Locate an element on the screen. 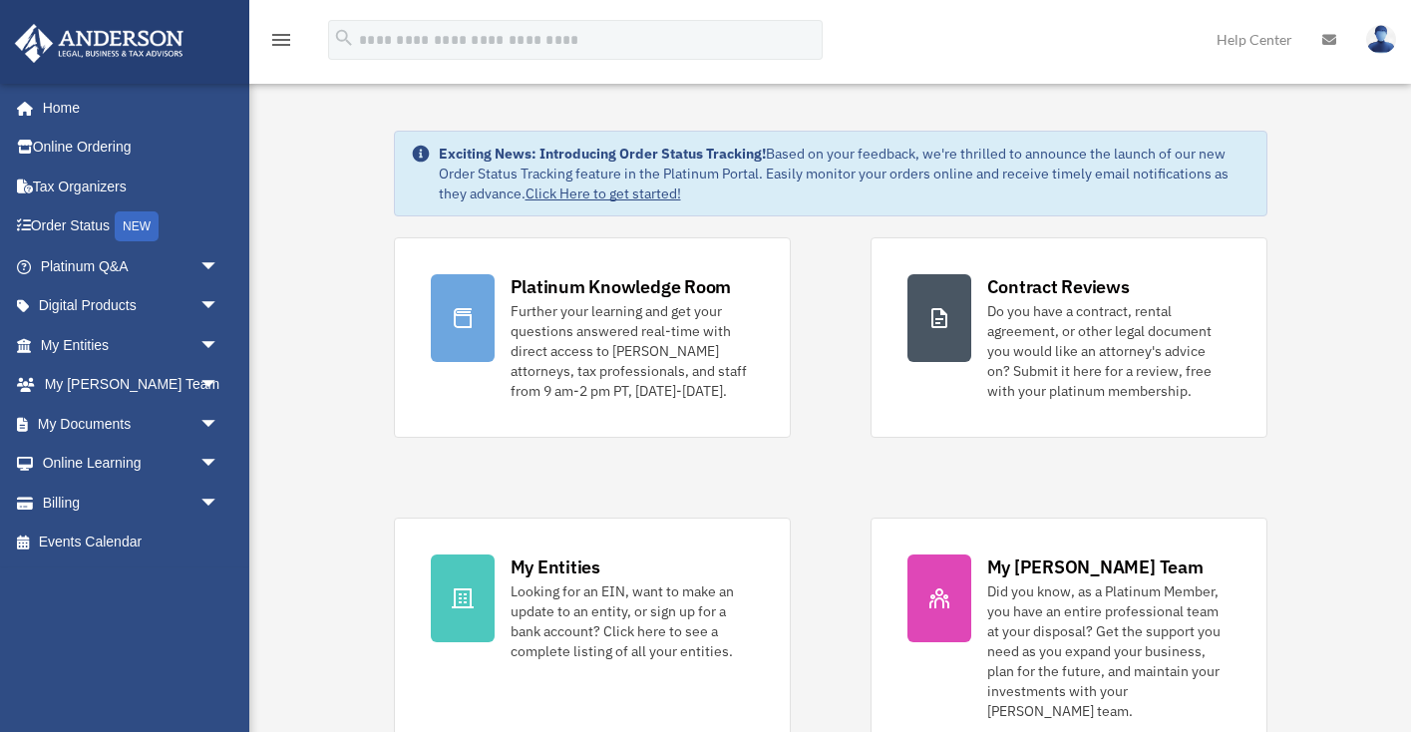 Image resolution: width=1411 pixels, height=732 pixels. div: Do you have a contract, rental agreement, or other legal document you would like an attorney's ad... is located at coordinates (1109, 351).